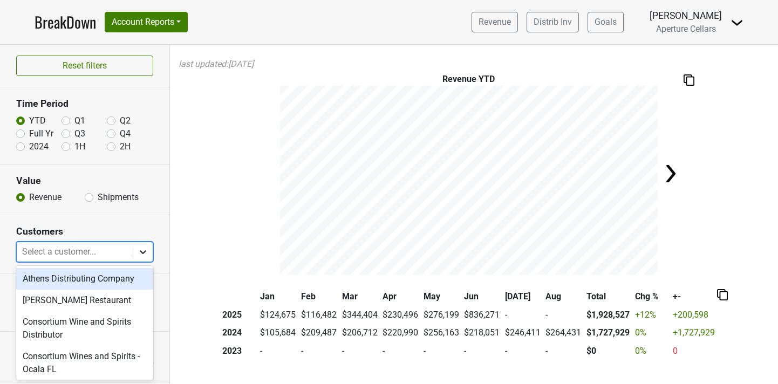  Describe the element at coordinates (608, 351) in the screenshot. I see `th: $0` at that location.